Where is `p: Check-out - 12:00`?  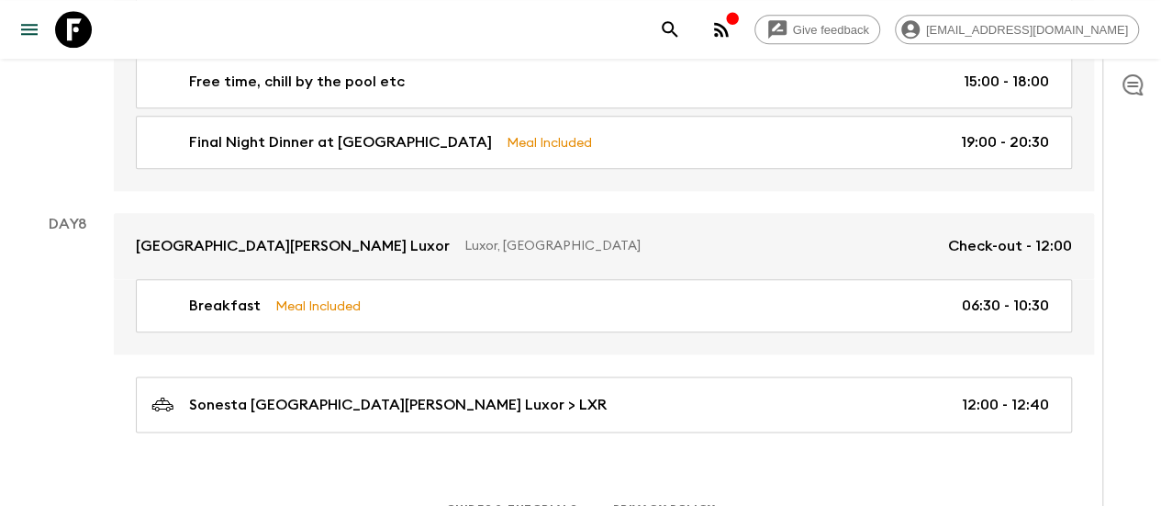 p: Check-out - 12:00 is located at coordinates (1009, 246).